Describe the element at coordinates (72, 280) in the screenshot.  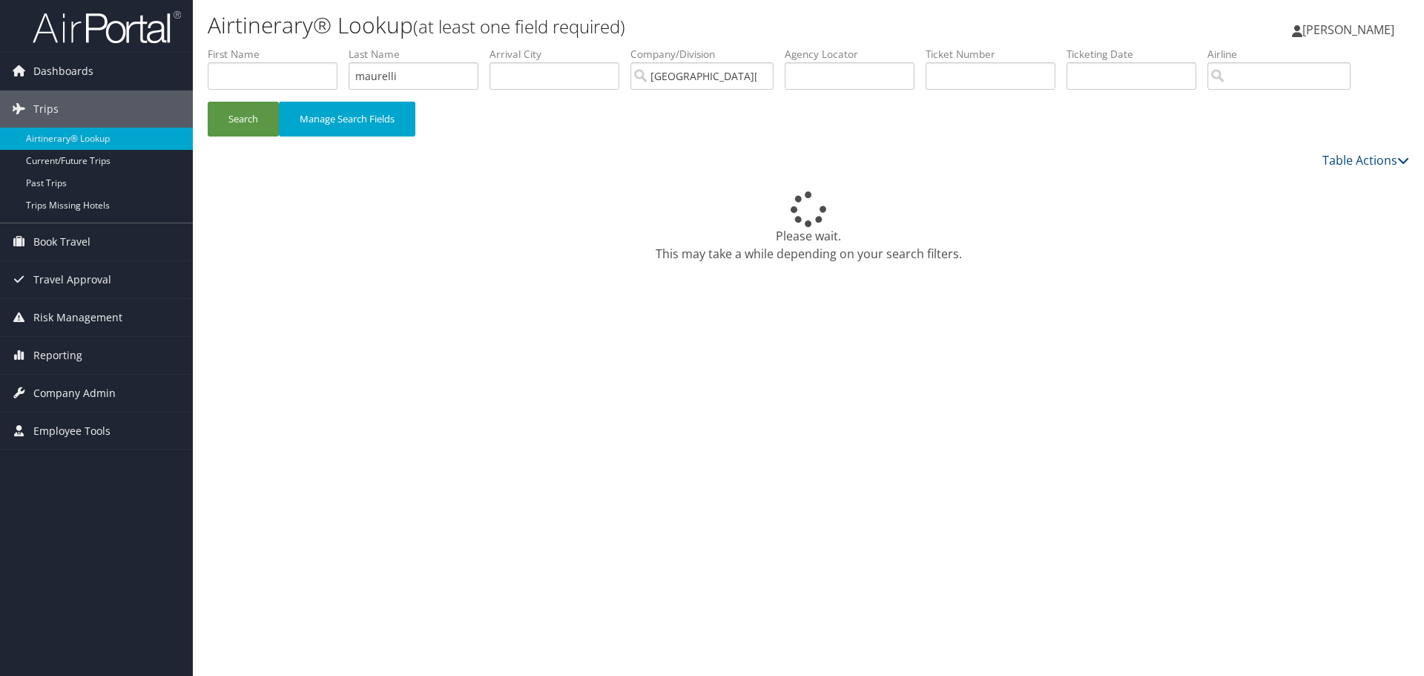
I see `span: Travel Approval` at that location.